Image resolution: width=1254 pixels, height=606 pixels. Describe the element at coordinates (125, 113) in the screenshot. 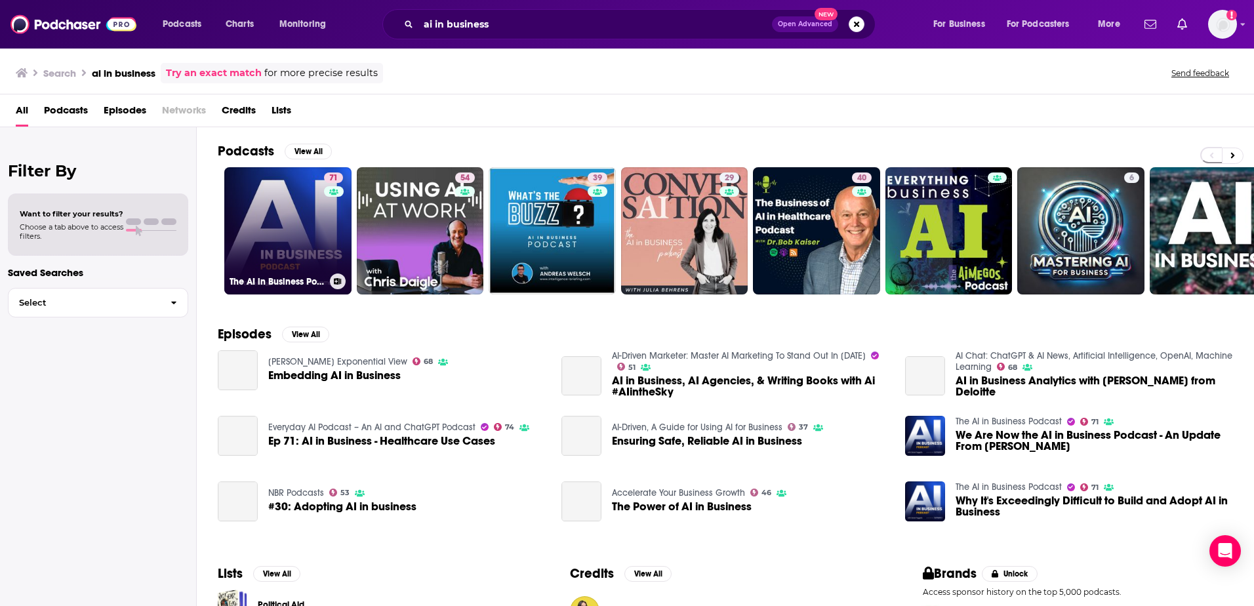

I see `span: Episodes` at that location.